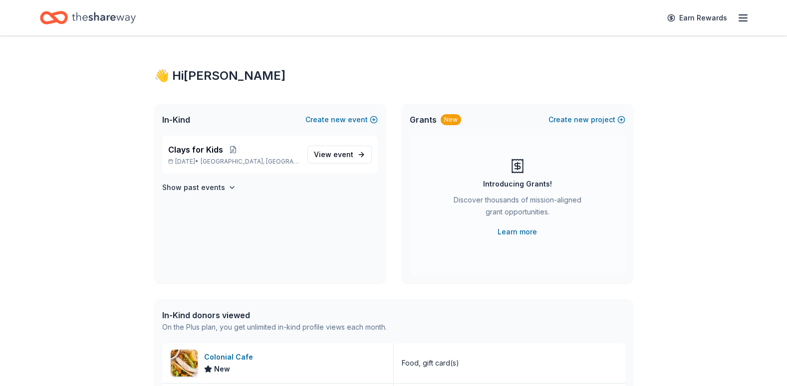 The image size is (787, 386). What do you see at coordinates (423, 120) in the screenshot?
I see `span: Grants` at bounding box center [423, 120].